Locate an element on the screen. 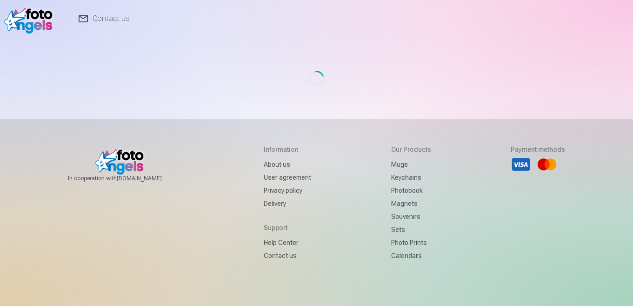 This screenshot has width=633, height=306. a: Photobook is located at coordinates (411, 190).